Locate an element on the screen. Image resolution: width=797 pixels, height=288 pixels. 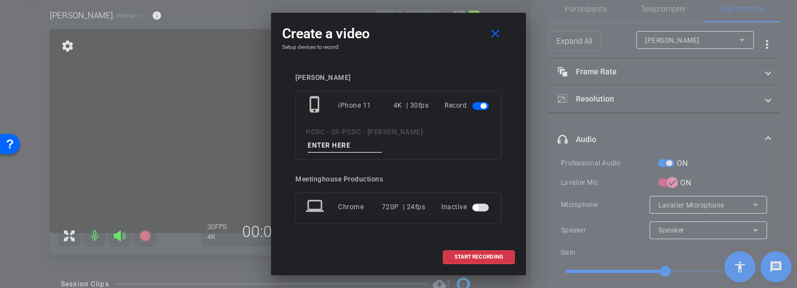
div: iPhone 11 is located at coordinates (366, 105).